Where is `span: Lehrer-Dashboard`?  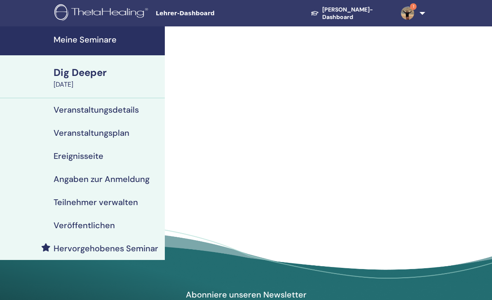
span: Lehrer-Dashboard is located at coordinates (218, 13).